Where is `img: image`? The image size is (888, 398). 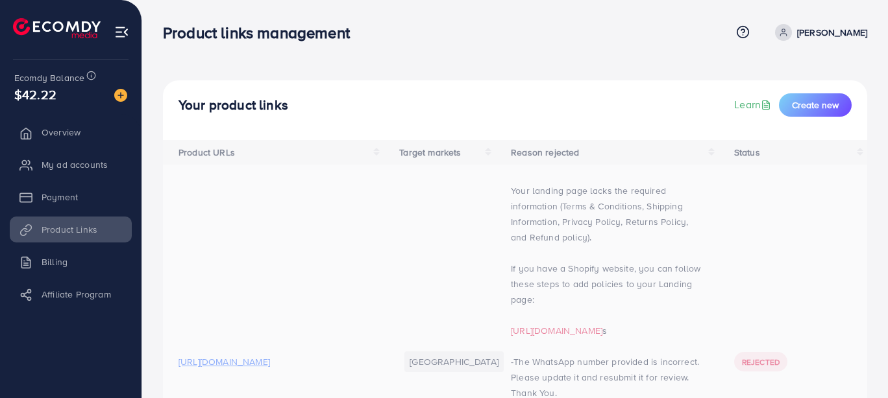
img: image is located at coordinates (121, 95).